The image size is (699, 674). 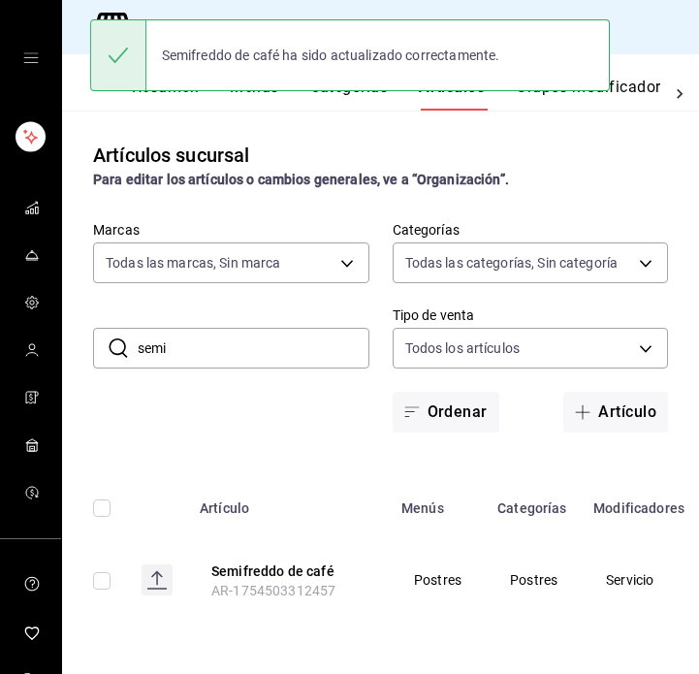 I want to click on button: open drawer, so click(x=31, y=58).